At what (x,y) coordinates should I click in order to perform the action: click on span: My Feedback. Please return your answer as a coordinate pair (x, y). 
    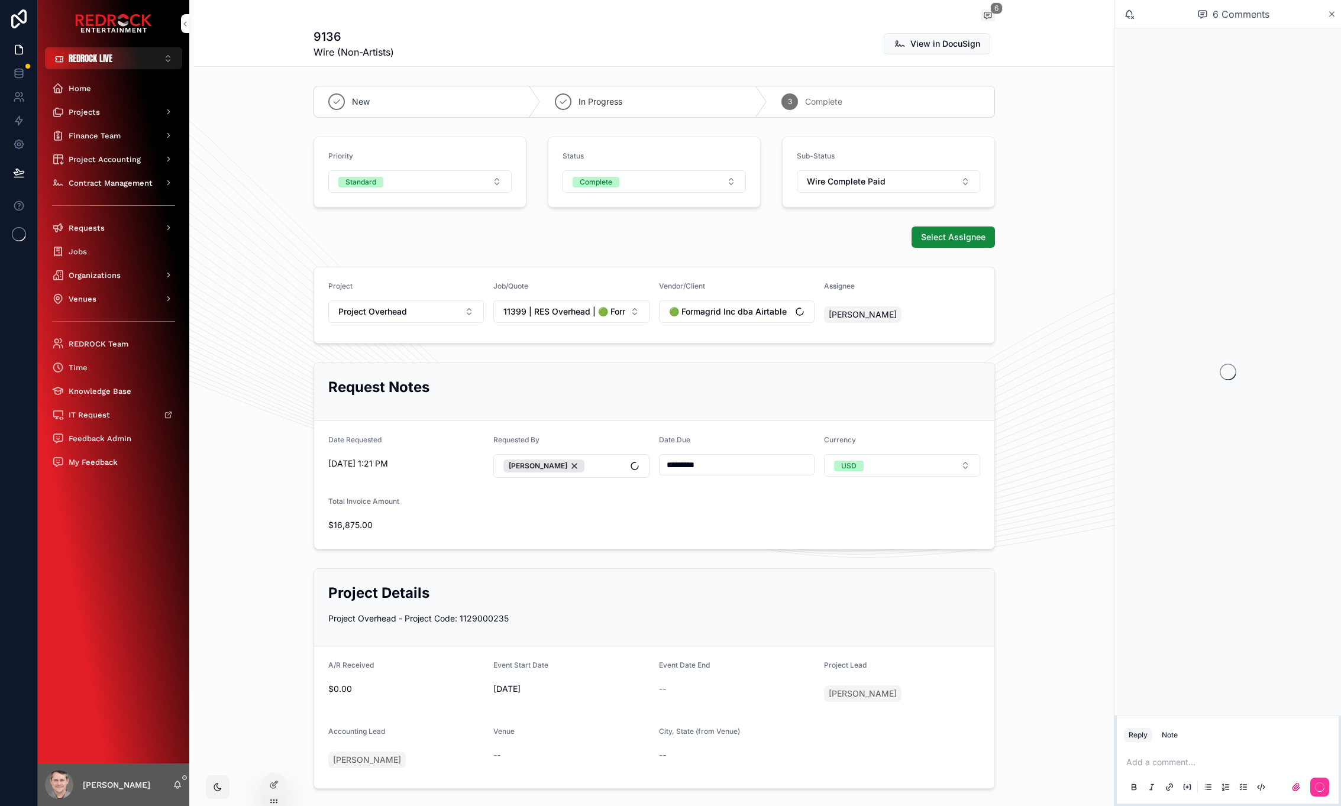
    Looking at the image, I should click on (93, 462).